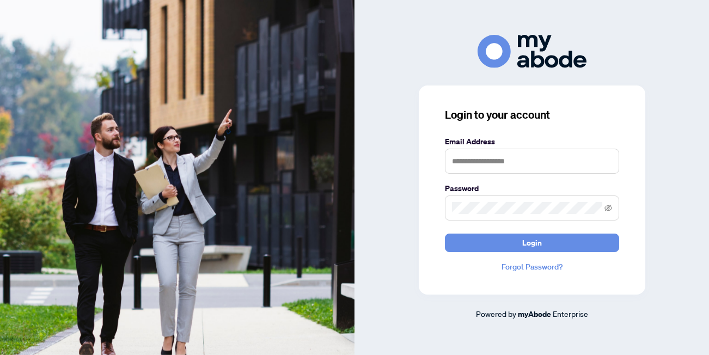 This screenshot has width=709, height=355. What do you see at coordinates (496, 314) in the screenshot?
I see `span: Powered by` at bounding box center [496, 314].